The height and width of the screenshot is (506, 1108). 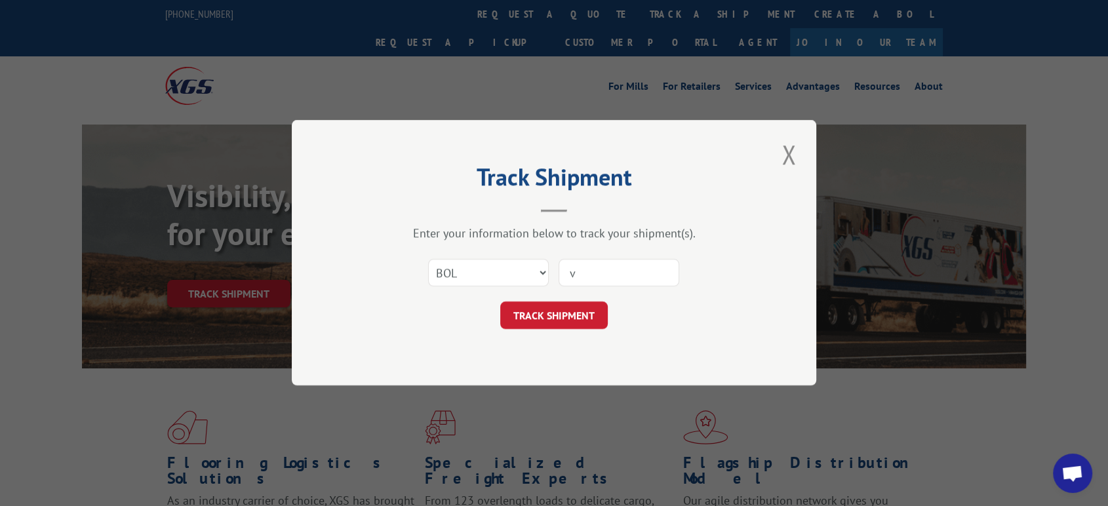 What do you see at coordinates (554, 233) in the screenshot?
I see `div: Enter your information below to track your shipment(s).` at bounding box center [554, 233].